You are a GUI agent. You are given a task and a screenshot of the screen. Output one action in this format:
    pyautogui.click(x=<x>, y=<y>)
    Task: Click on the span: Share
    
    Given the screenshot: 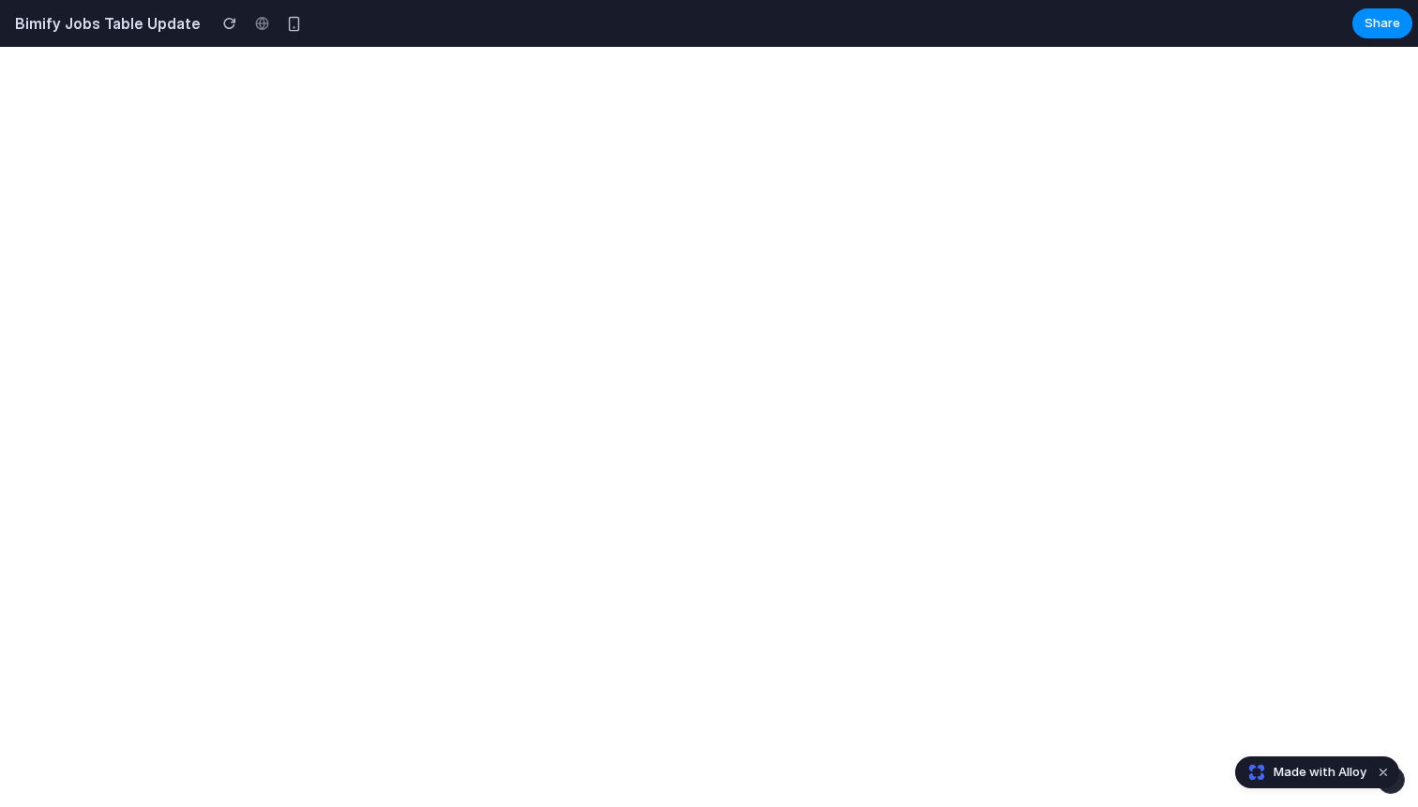 What is the action you would take?
    pyautogui.click(x=1382, y=23)
    